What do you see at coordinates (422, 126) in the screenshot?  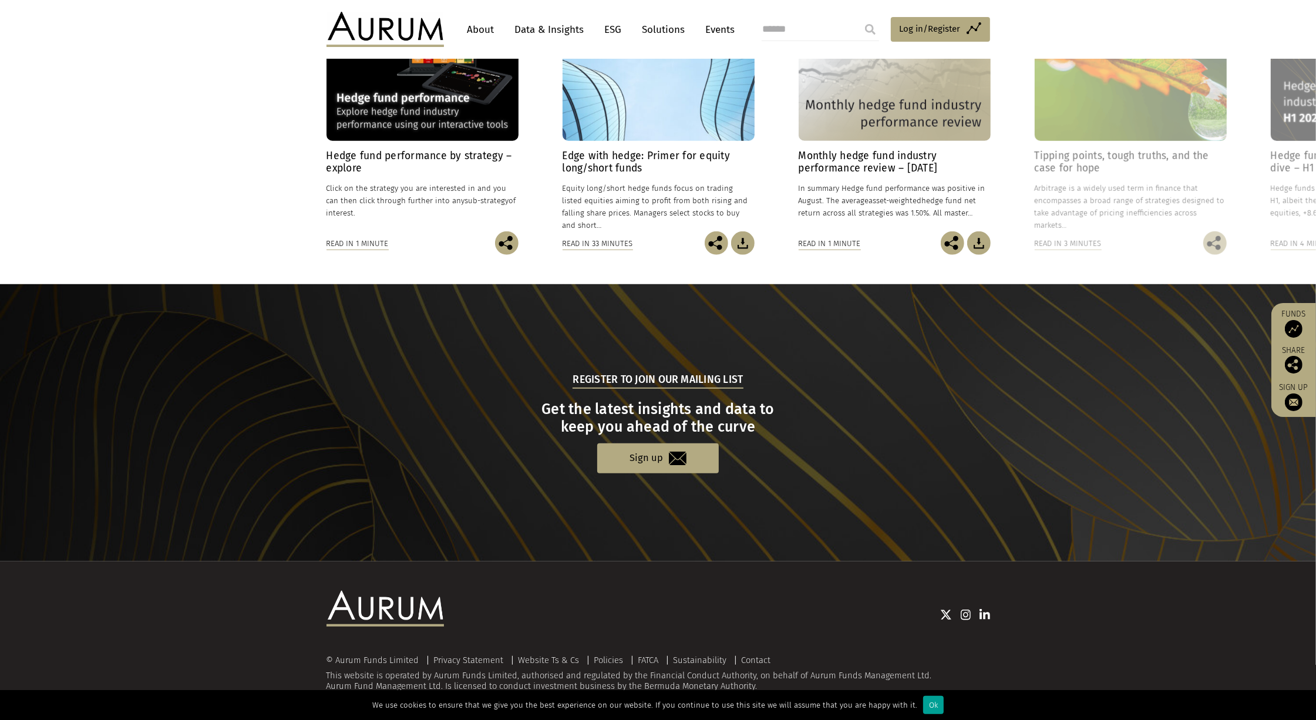 I see `a: Hedge Fund Data Hedge fund performance by strategy – explore Click on the strategy you are intere...` at bounding box center [422, 126].